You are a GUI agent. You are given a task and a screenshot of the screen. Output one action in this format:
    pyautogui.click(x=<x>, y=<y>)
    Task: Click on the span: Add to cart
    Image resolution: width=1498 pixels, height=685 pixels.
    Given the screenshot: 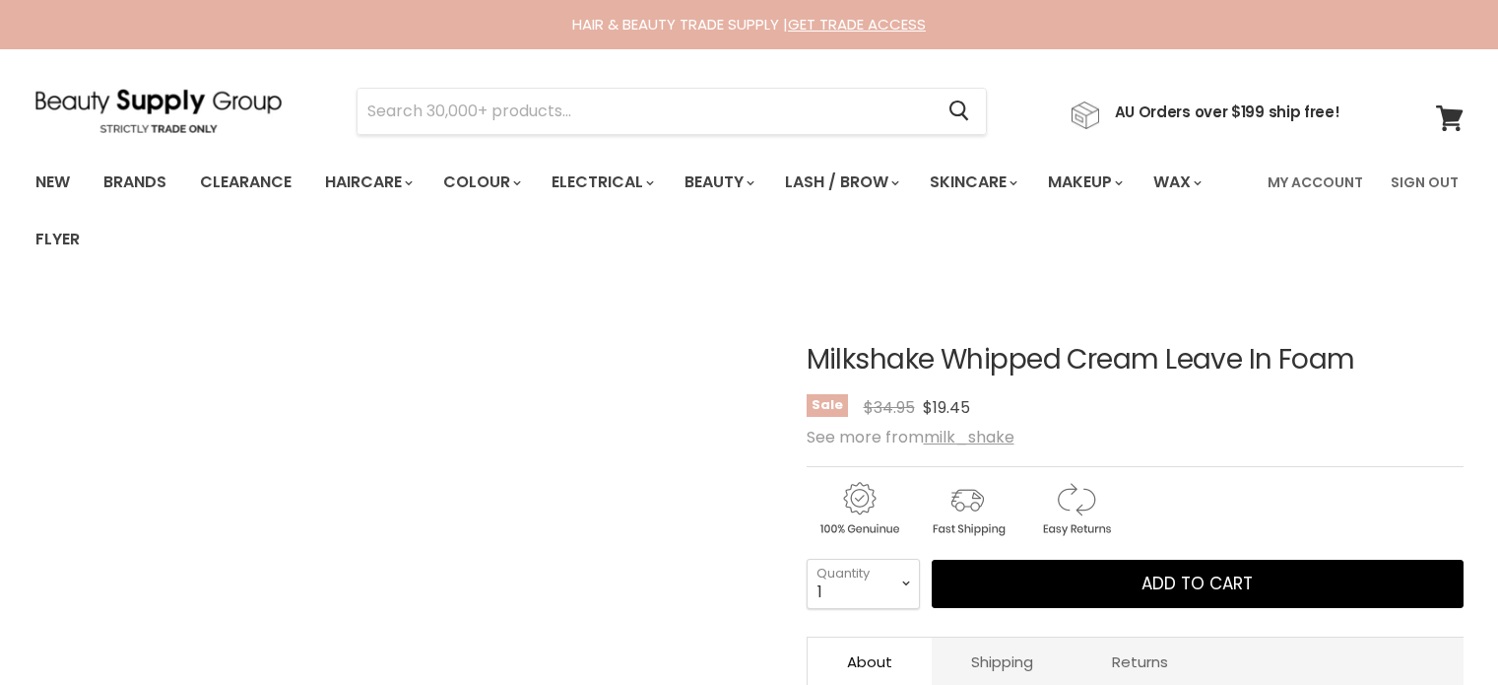 What is the action you would take?
    pyautogui.click(x=1197, y=583)
    